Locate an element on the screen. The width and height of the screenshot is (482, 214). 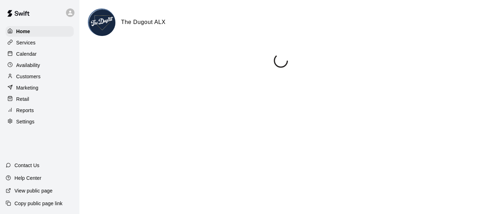
div: Settings is located at coordinates (40, 122).